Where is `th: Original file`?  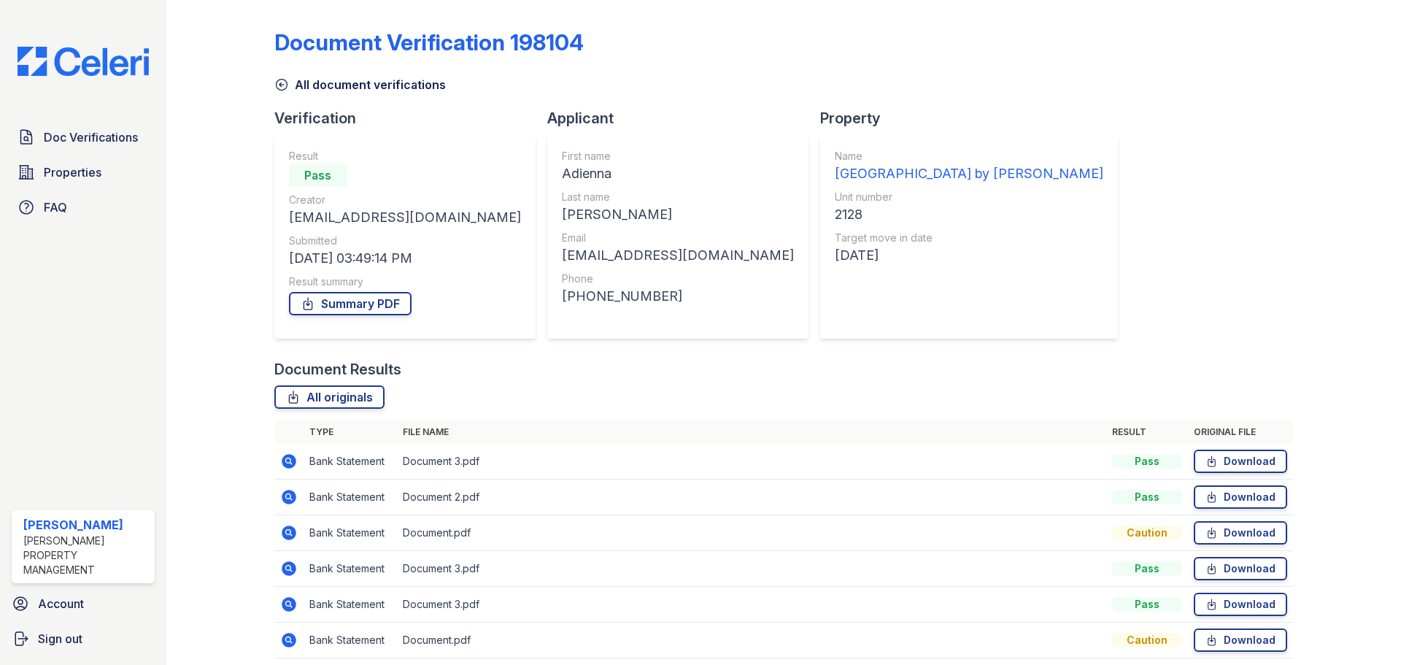 th: Original file is located at coordinates (1240, 432).